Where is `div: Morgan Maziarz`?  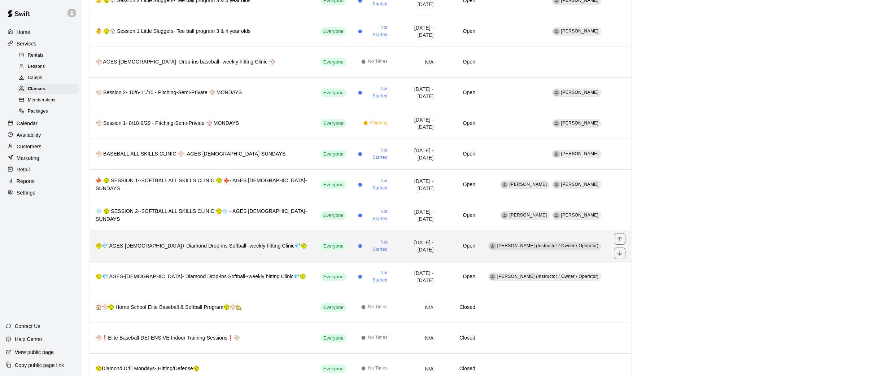 div: Morgan Maziarz is located at coordinates (557, 216).